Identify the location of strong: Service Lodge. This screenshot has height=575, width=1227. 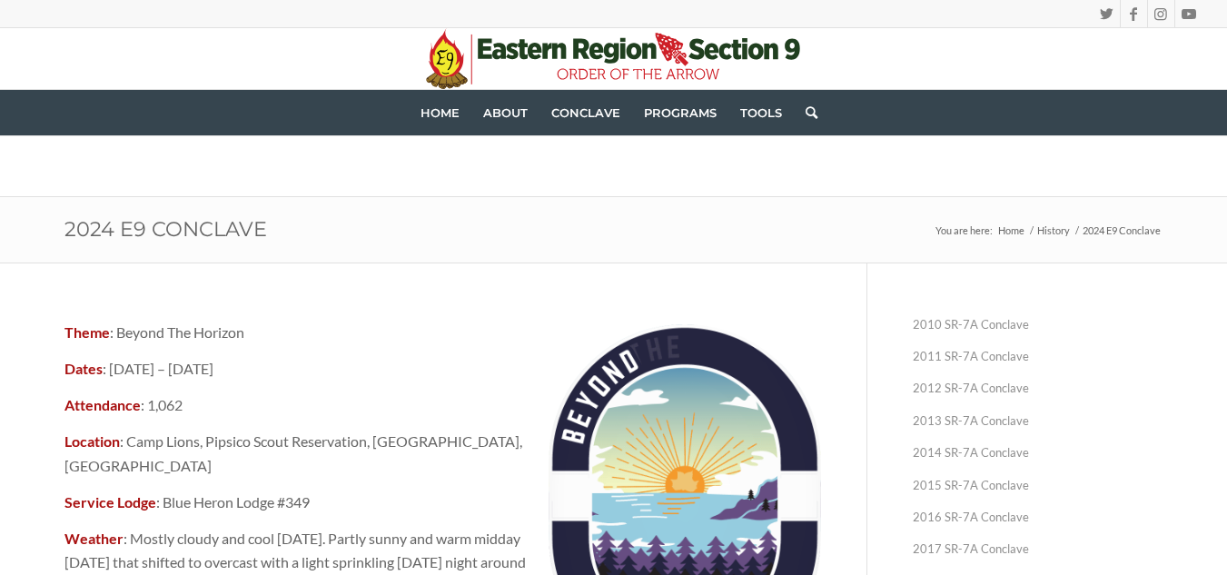
(110, 501).